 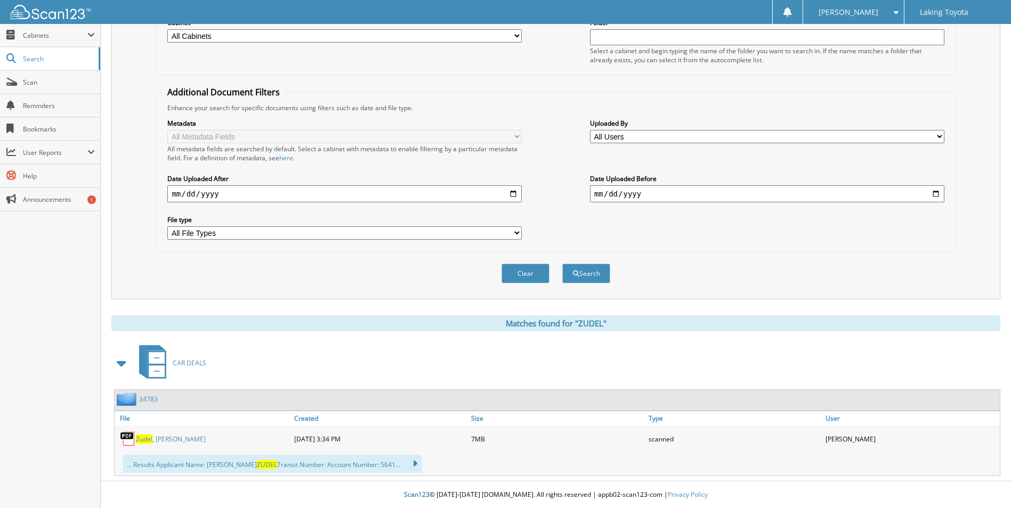 What do you see at coordinates (59, 106) in the screenshot?
I see `span: Reminders` at bounding box center [59, 106].